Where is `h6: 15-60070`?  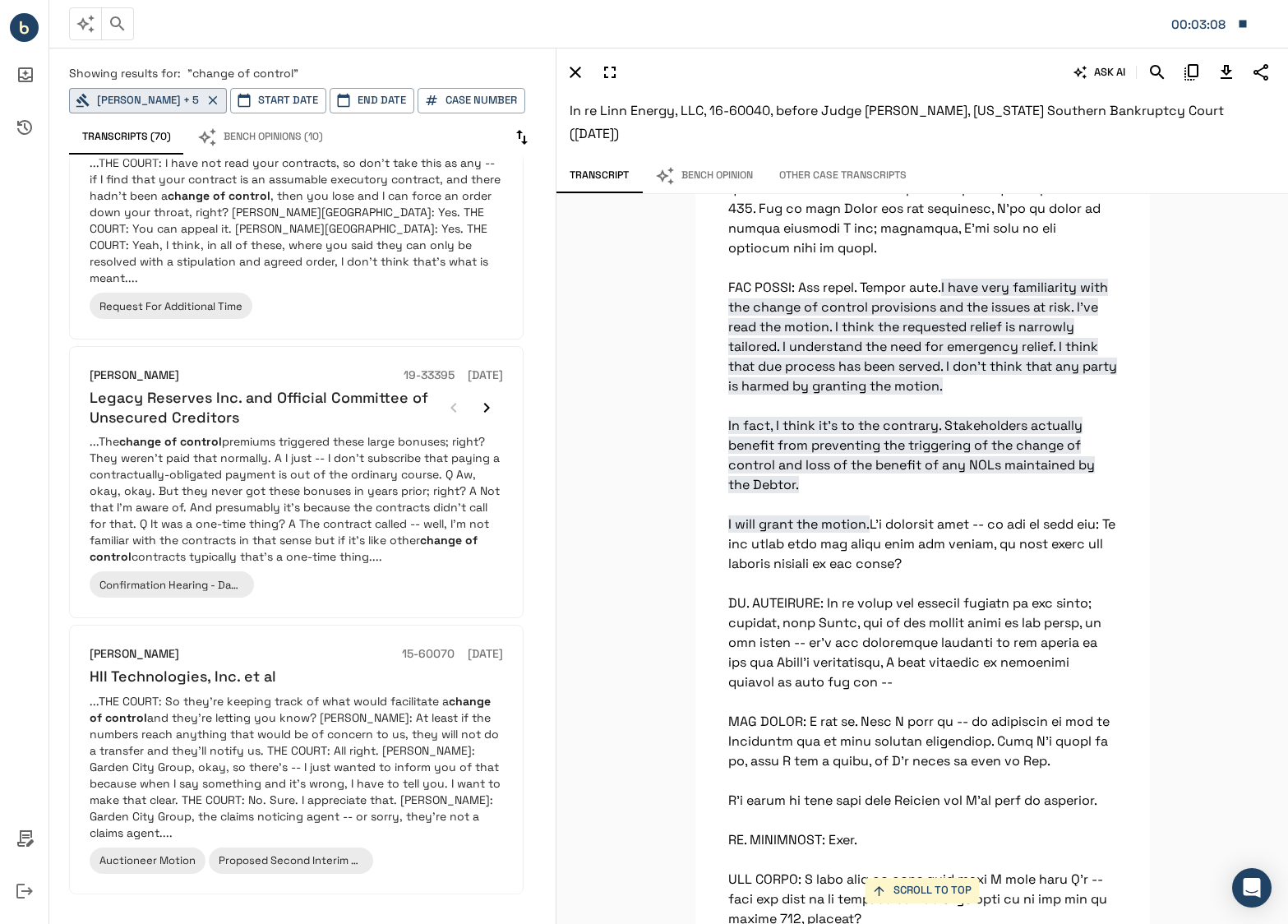
h6: 15-60070 is located at coordinates (428, 654).